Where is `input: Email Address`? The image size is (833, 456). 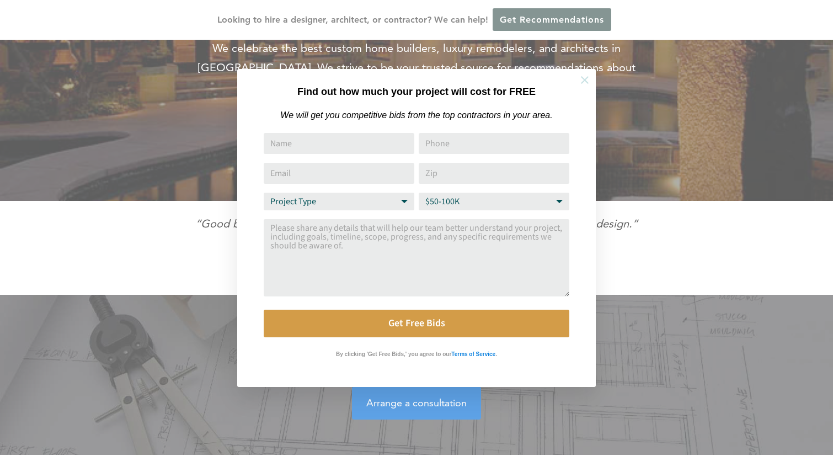 input: Email Address is located at coordinates (339, 173).